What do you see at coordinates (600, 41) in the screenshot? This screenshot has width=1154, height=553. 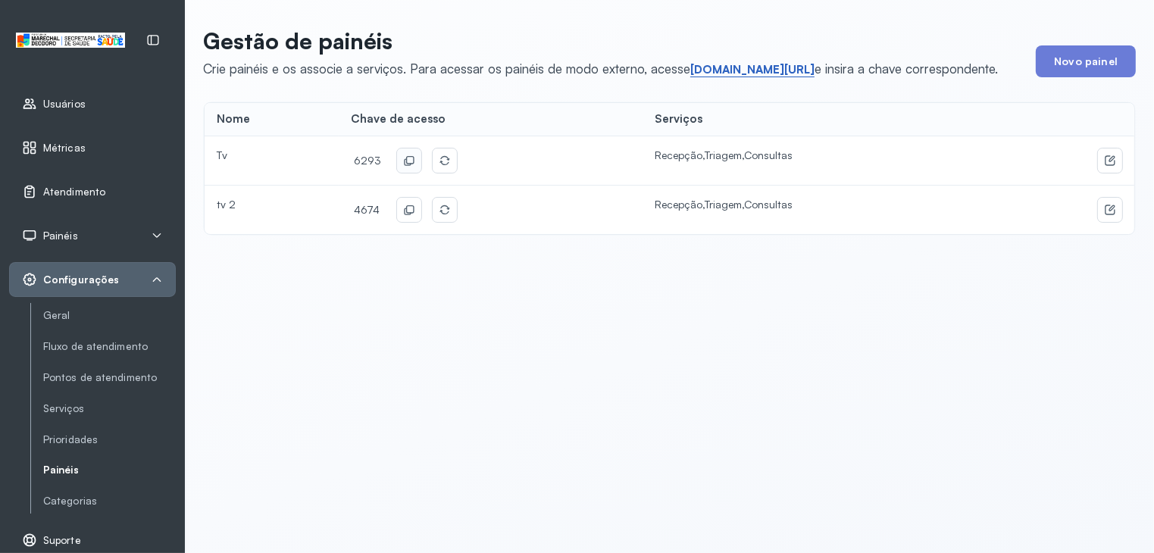 I see `p: Gestão de painéis` at bounding box center [600, 41].